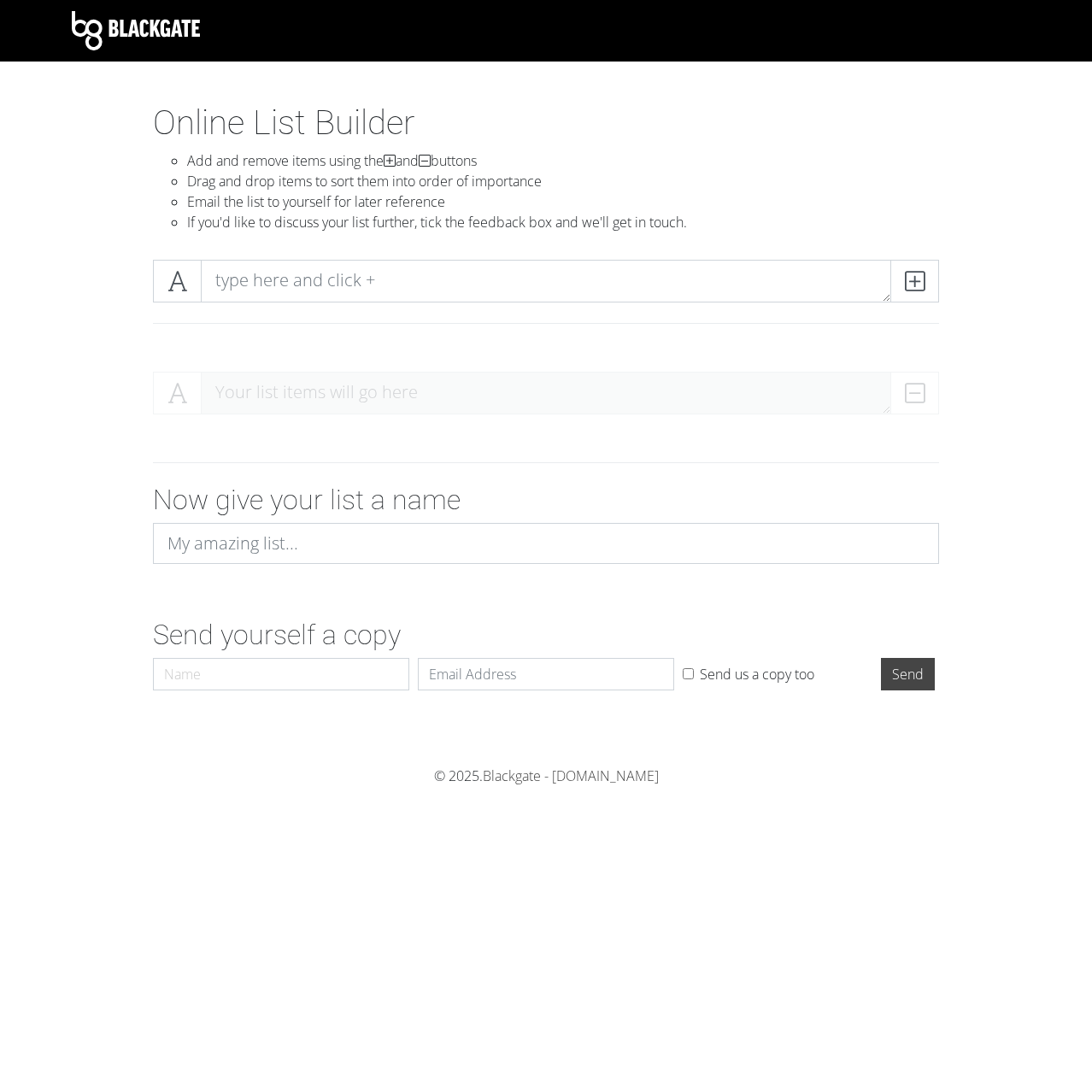  Describe the element at coordinates (757, 675) in the screenshot. I see `label: Send us a copy too` at that location.